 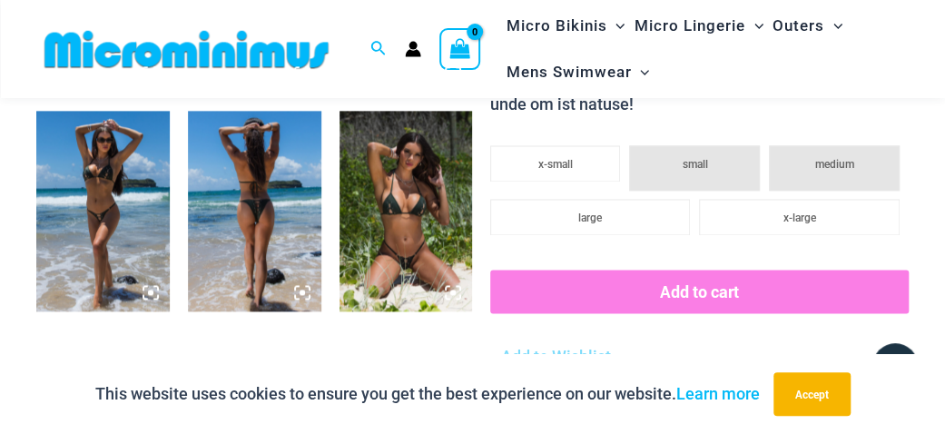 What do you see at coordinates (555, 25) in the screenshot?
I see `span: Micro Bikinis` at bounding box center [555, 25].